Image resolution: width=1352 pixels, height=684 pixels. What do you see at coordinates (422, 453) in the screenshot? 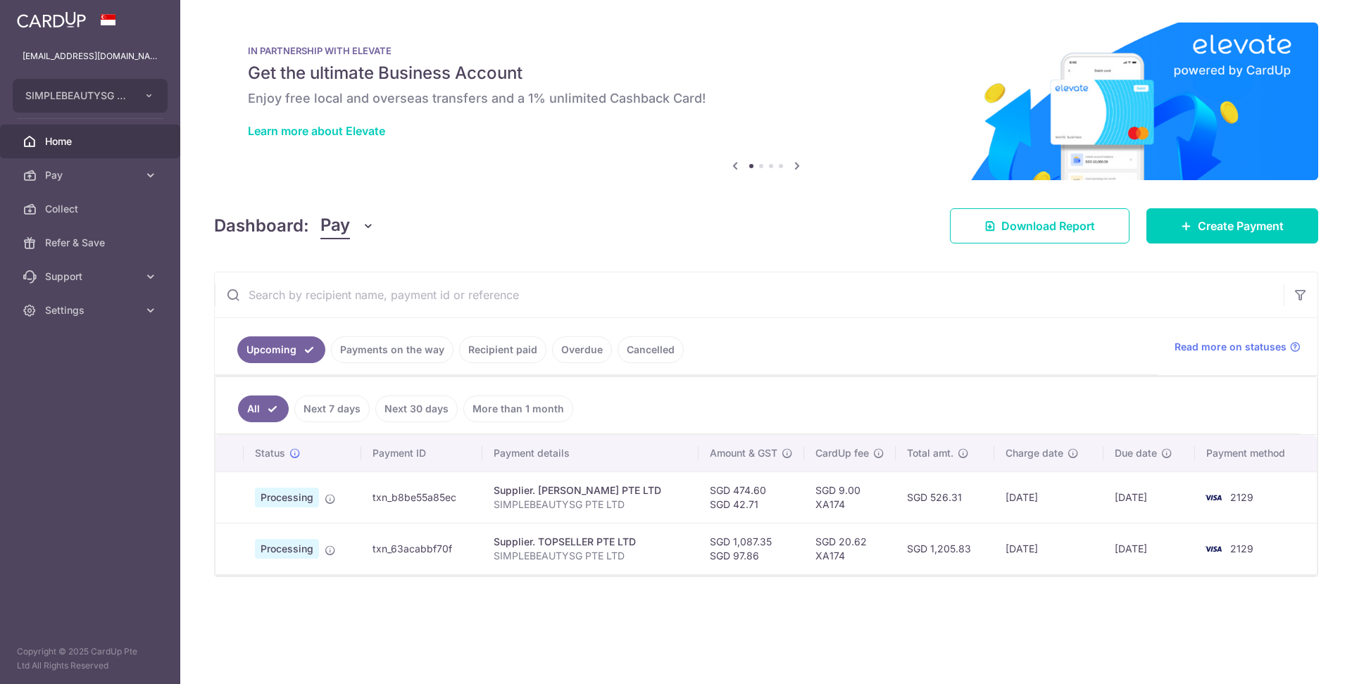
I see `th: Payment ID` at bounding box center [422, 453].